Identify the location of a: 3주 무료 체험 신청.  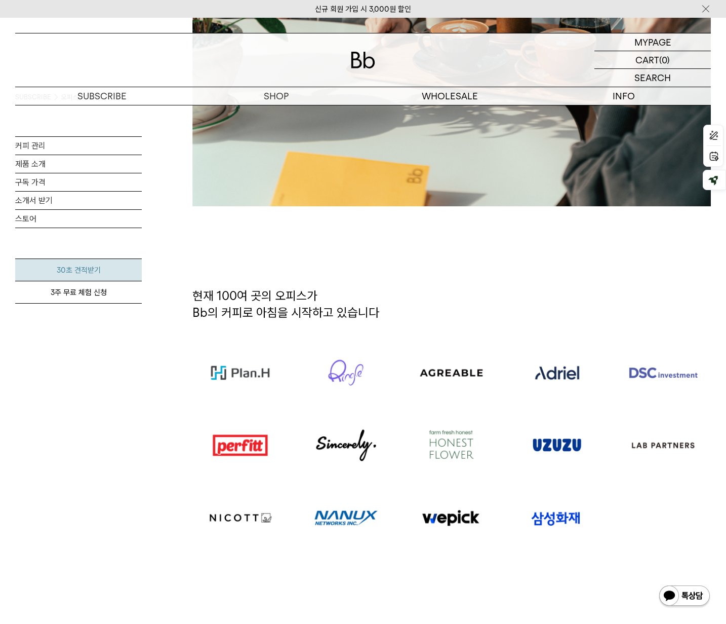
(79, 292).